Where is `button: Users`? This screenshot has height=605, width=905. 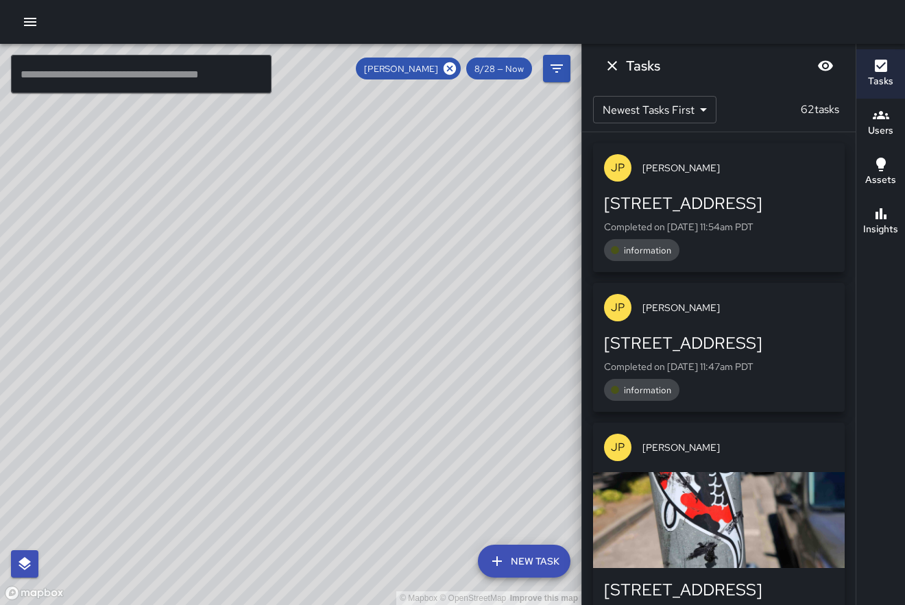
button: Users is located at coordinates (880, 123).